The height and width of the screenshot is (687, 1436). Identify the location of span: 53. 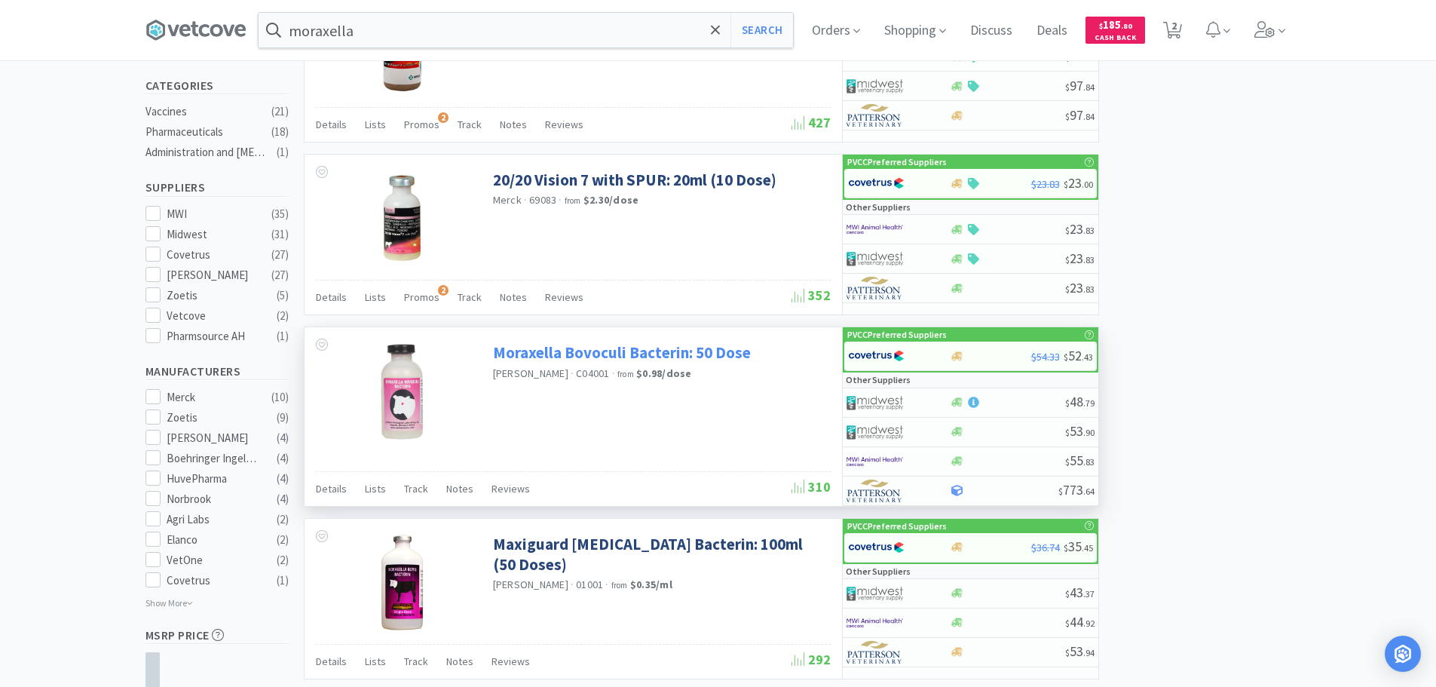
(1080, 651).